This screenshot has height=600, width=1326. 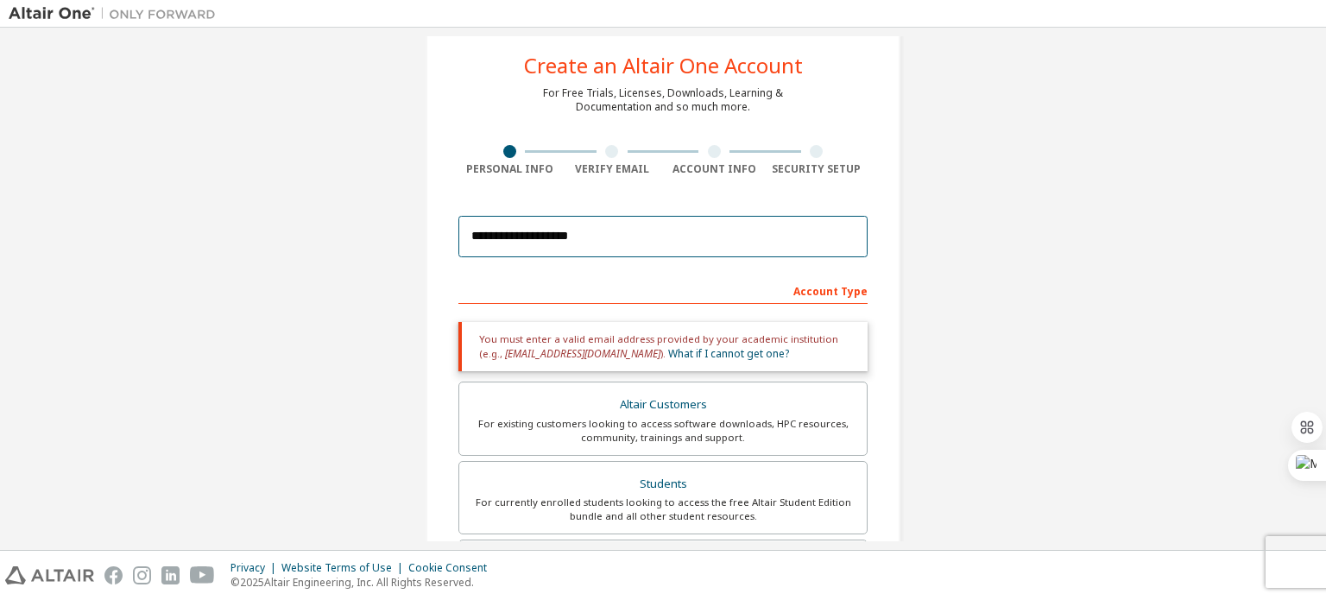 I want to click on img: altair_logo.svg, so click(x=49, y=575).